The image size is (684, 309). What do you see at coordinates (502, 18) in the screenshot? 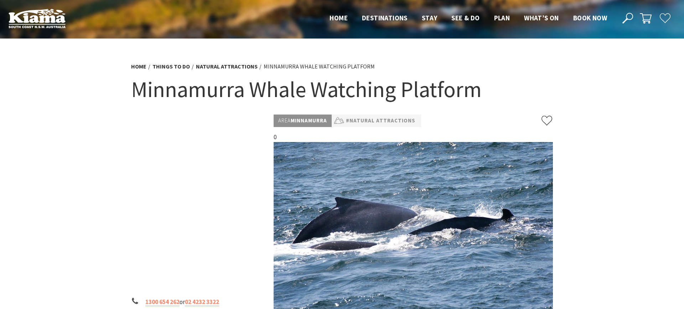
I see `span: Plan` at bounding box center [502, 18].